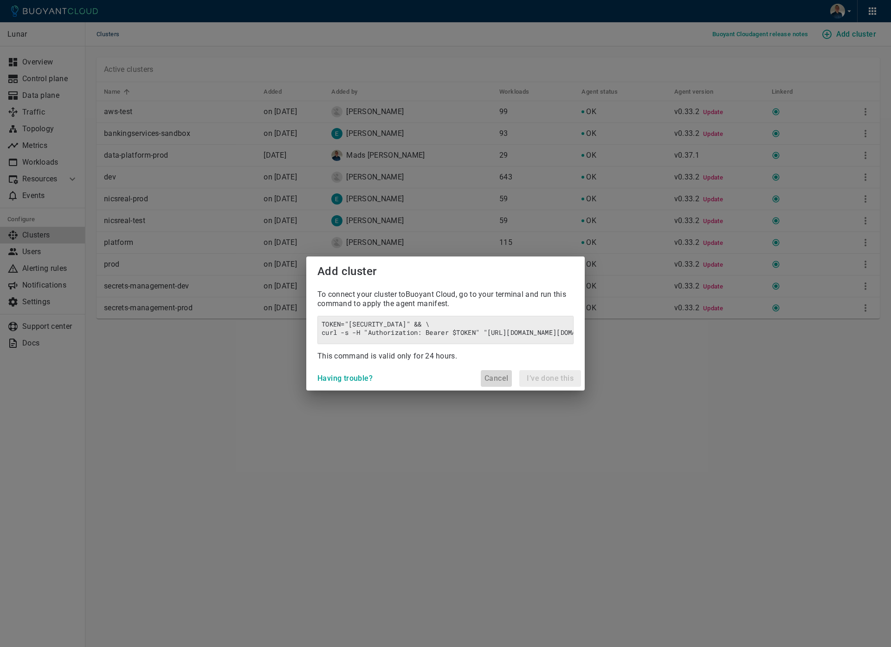 The height and width of the screenshot is (647, 891). Describe the element at coordinates (446, 297) in the screenshot. I see `p: To connect your cluster to Buoyant Cloud , go to your terminal and run this command to apply the ...` at that location.